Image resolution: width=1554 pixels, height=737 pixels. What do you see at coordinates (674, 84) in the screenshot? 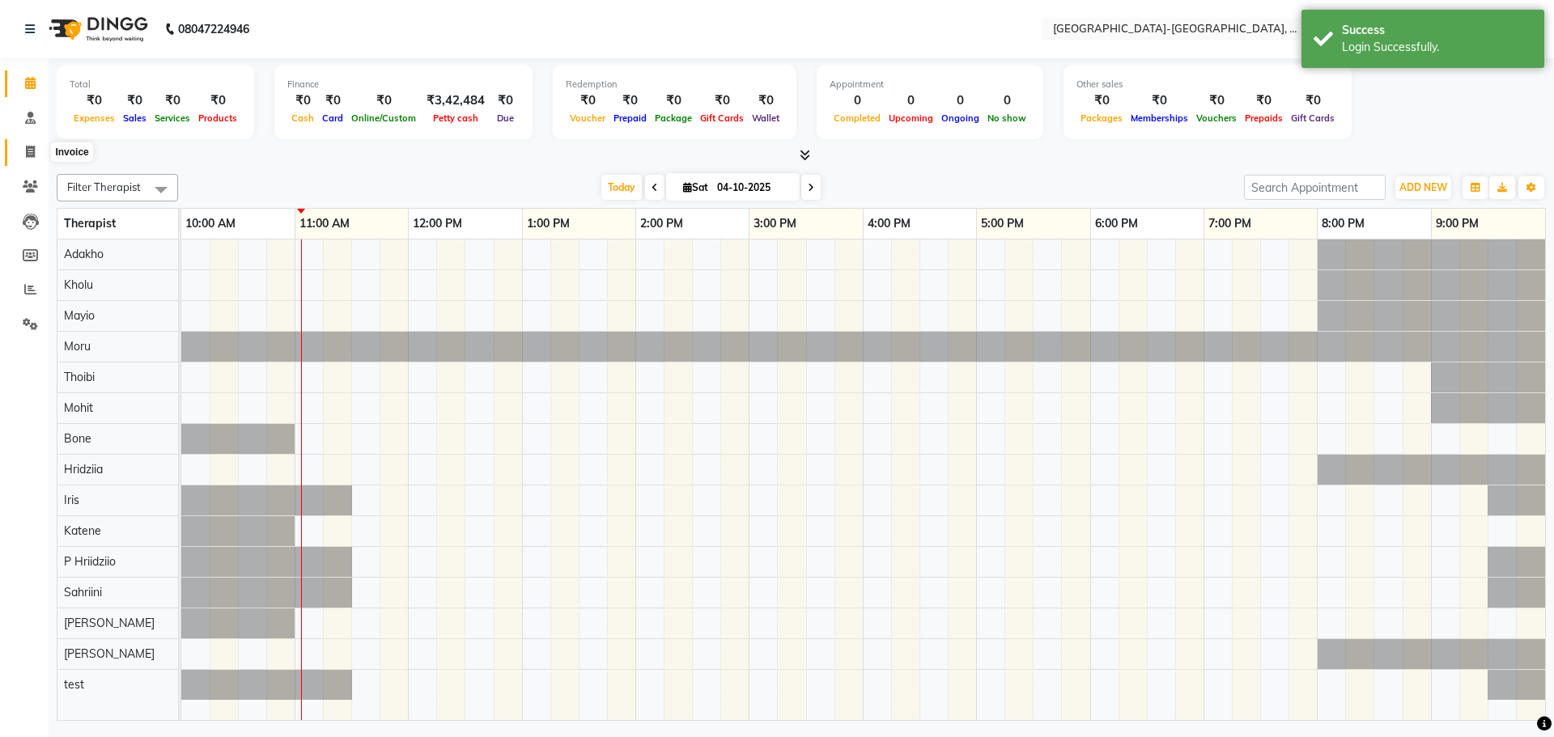
I see `div: Redemption` at bounding box center [674, 84].